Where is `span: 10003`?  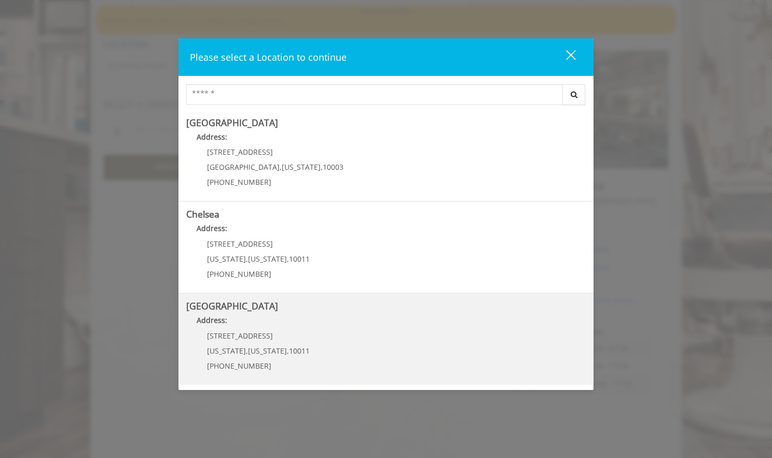
span: 10003 is located at coordinates (333, 167).